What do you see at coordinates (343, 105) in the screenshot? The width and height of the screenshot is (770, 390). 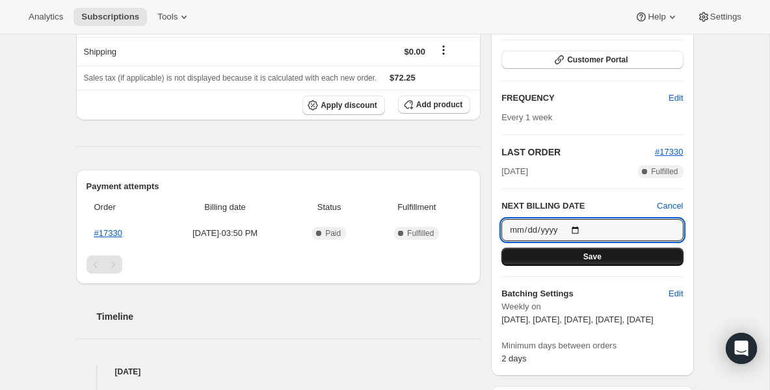 I see `button: Apply discount` at bounding box center [343, 105].